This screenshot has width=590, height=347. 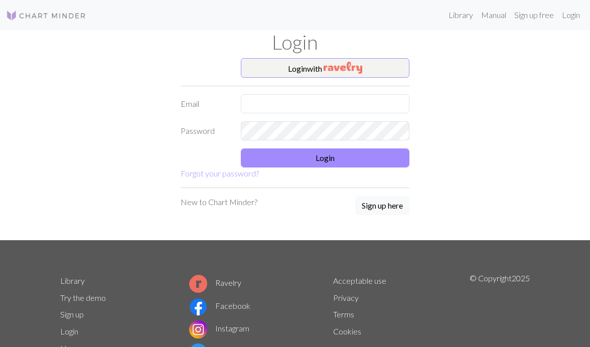 I want to click on label: Email, so click(x=205, y=104).